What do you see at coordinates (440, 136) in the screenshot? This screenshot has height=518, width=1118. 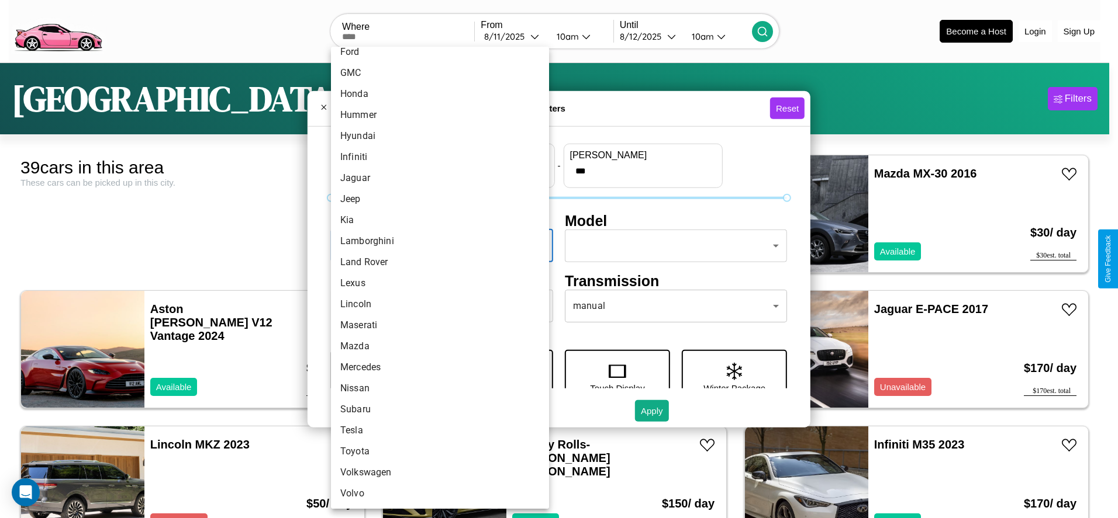 I see `li: Hyundai` at bounding box center [440, 136].